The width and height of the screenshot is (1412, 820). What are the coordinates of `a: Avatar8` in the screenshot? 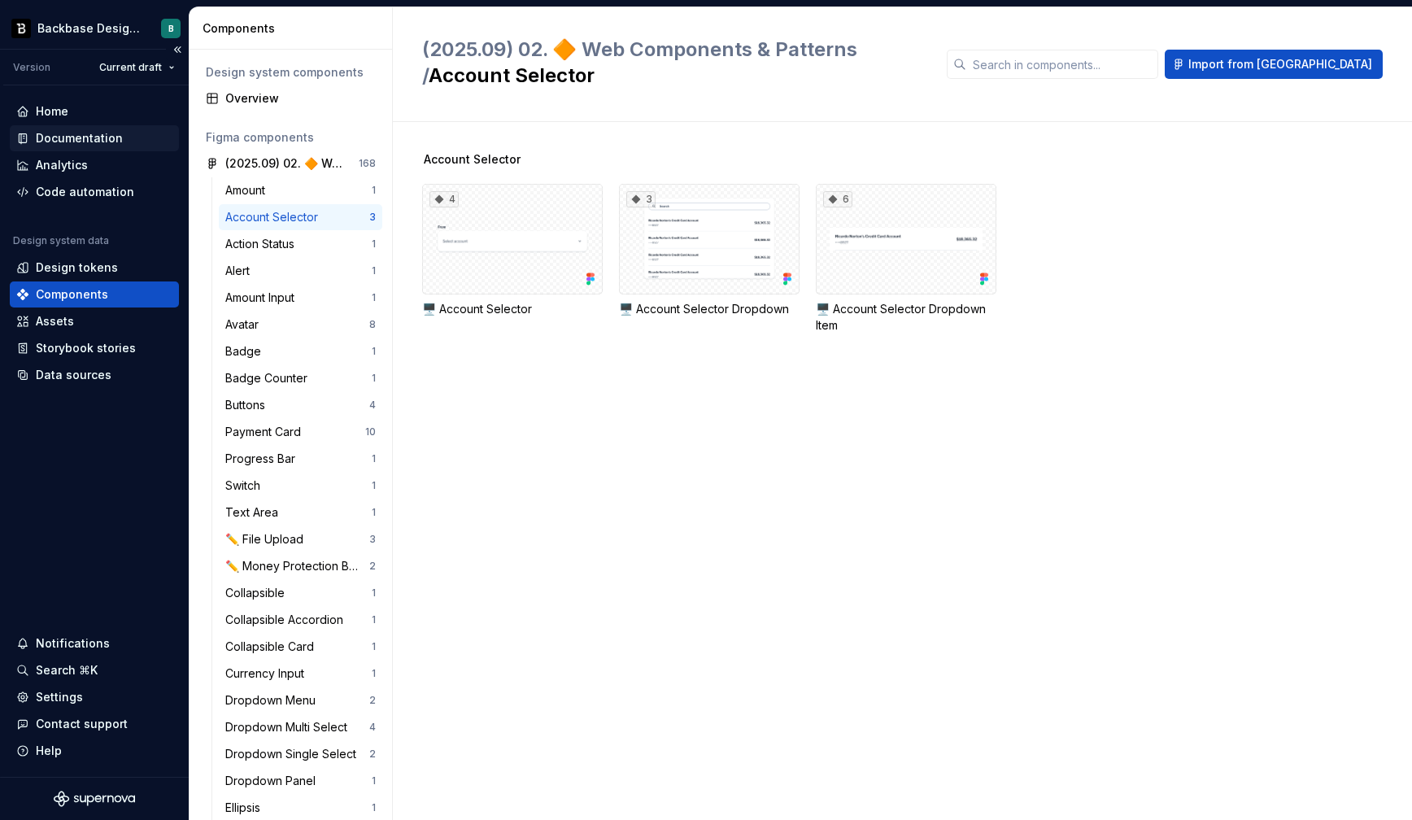 It's located at (300, 325).